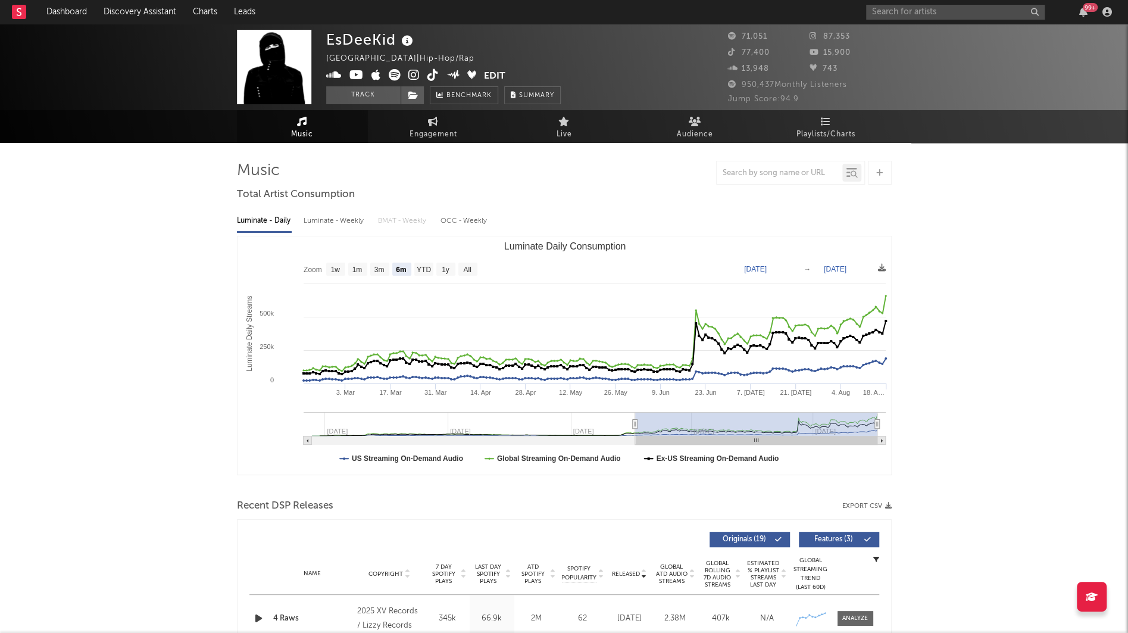 The width and height of the screenshot is (1128, 633). What do you see at coordinates (469, 96) in the screenshot?
I see `span: Benchmark` at bounding box center [469, 96].